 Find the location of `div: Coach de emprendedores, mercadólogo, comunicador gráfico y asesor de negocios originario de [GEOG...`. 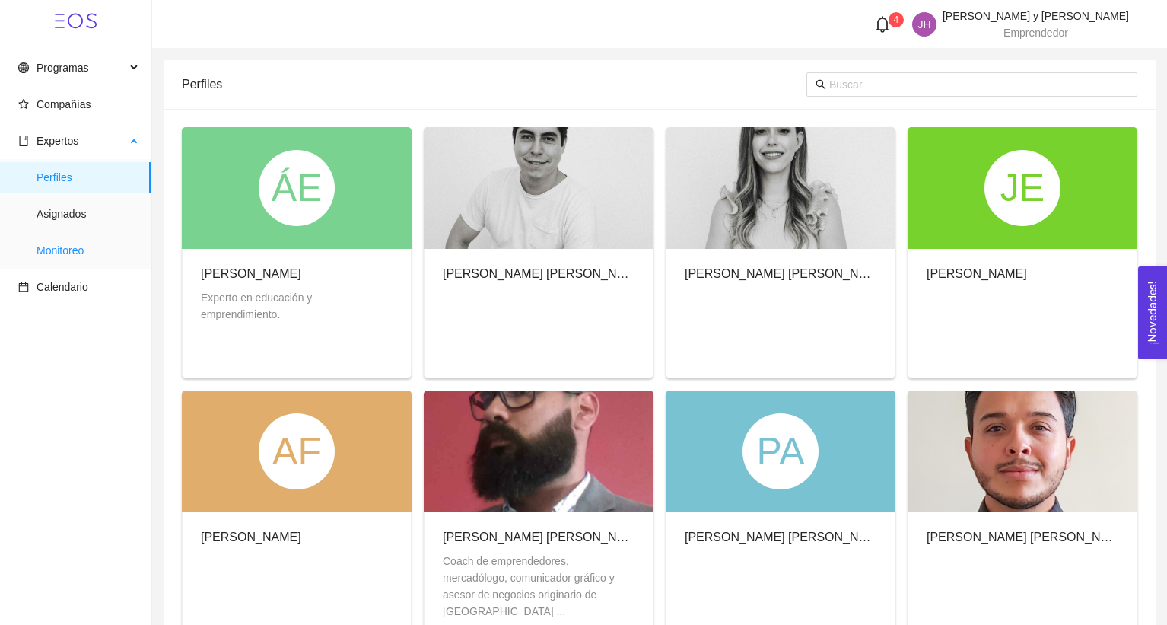

div: Coach de emprendedores, mercadólogo, comunicador gráfico y asesor de negocios originario de [GEOG... is located at coordinates (539, 586).